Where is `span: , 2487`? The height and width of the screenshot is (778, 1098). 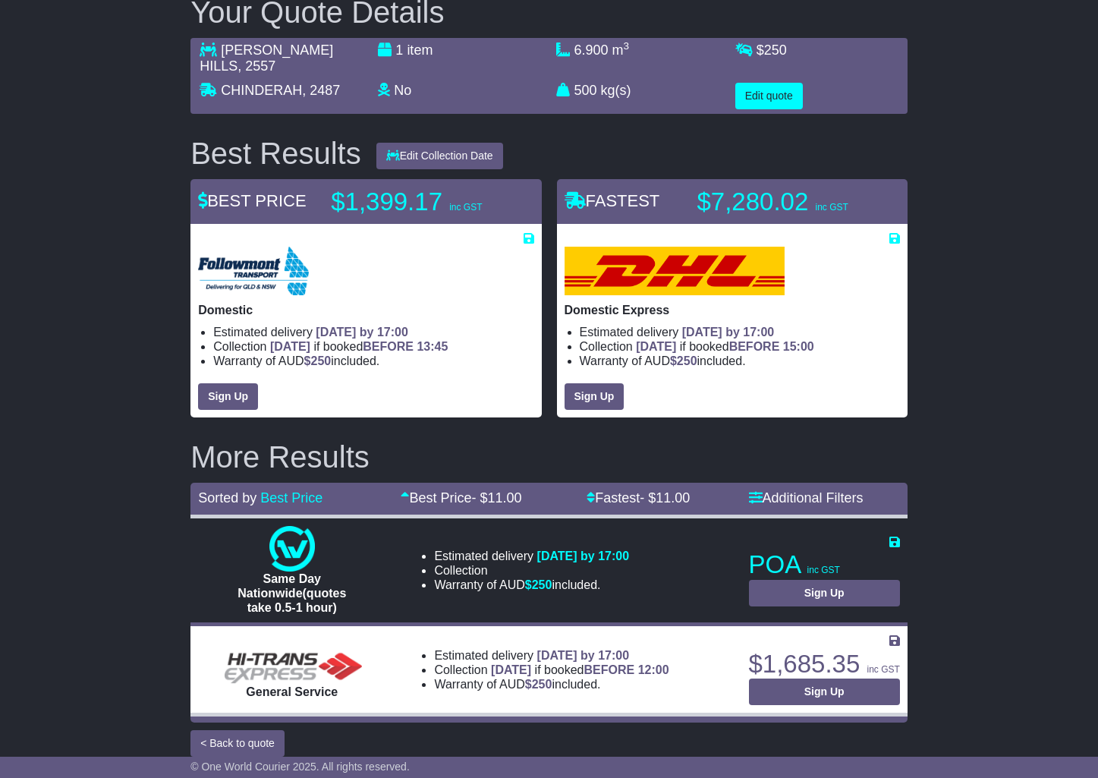
span: , 2487 is located at coordinates (321, 90).